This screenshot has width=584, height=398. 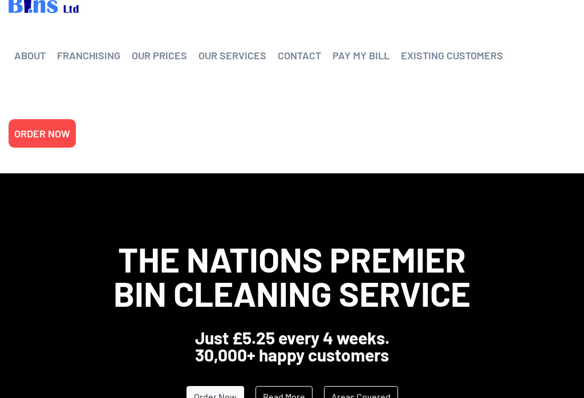 What do you see at coordinates (42, 134) in the screenshot?
I see `a: ORDER NOW` at bounding box center [42, 134].